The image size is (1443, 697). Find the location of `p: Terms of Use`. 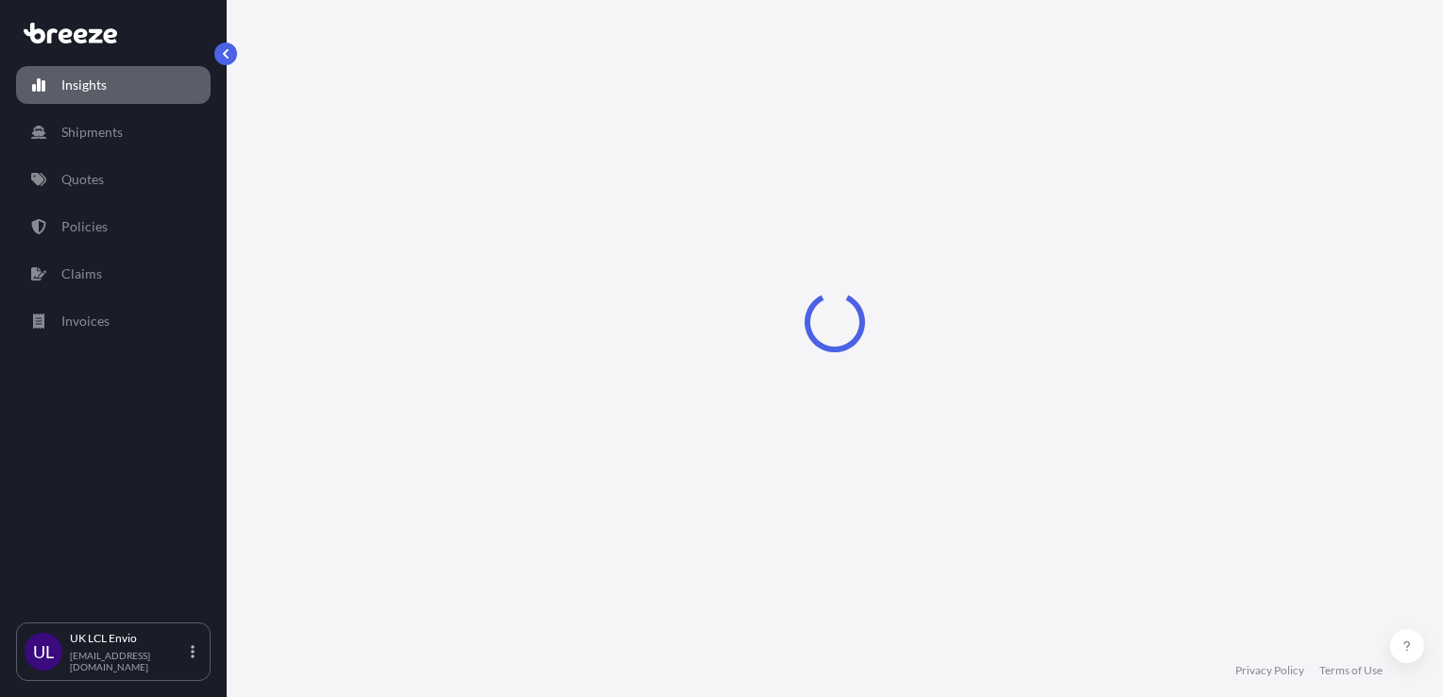

p: Terms of Use is located at coordinates (1350, 670).